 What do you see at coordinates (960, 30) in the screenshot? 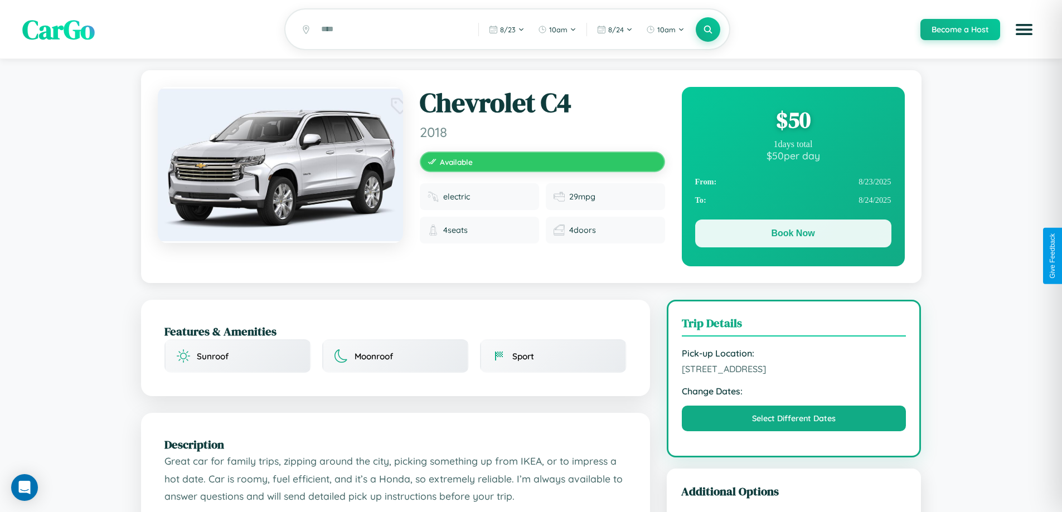
I see `button: Become a Host` at bounding box center [960, 30].